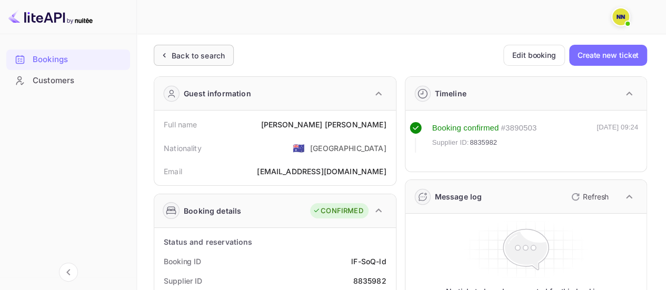 The height and width of the screenshot is (290, 666). Describe the element at coordinates (51, 17) in the screenshot. I see `img: LiteAPI logo` at that location.